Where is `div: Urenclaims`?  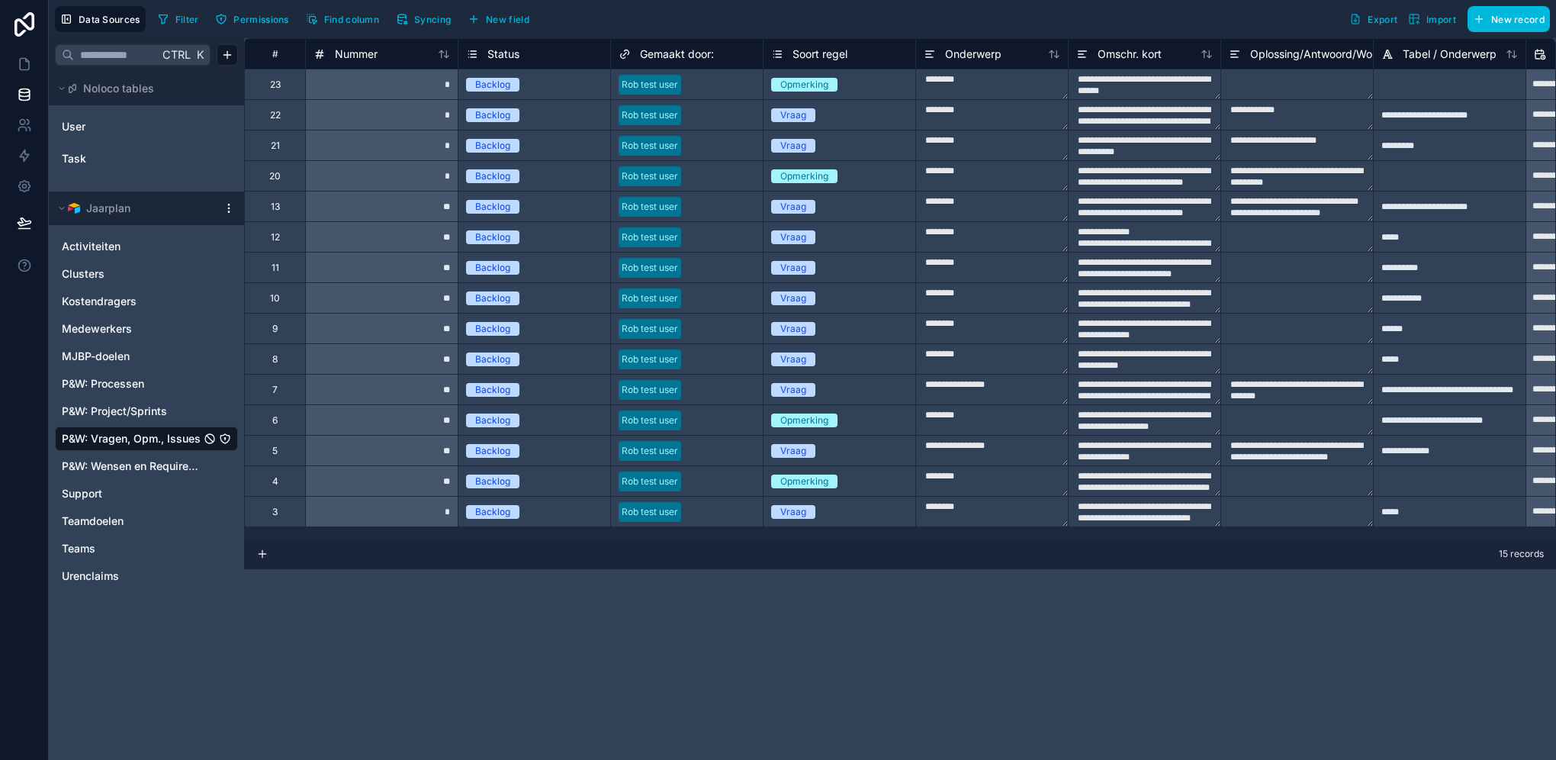
div: Urenclaims is located at coordinates (146, 576).